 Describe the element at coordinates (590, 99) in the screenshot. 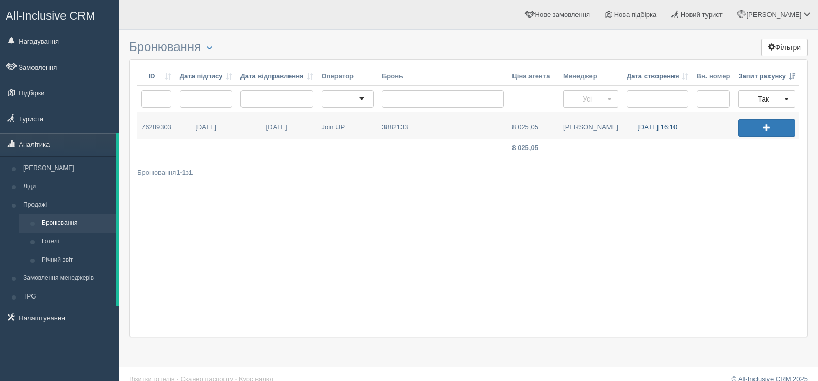

I see `button: Усі` at that location.